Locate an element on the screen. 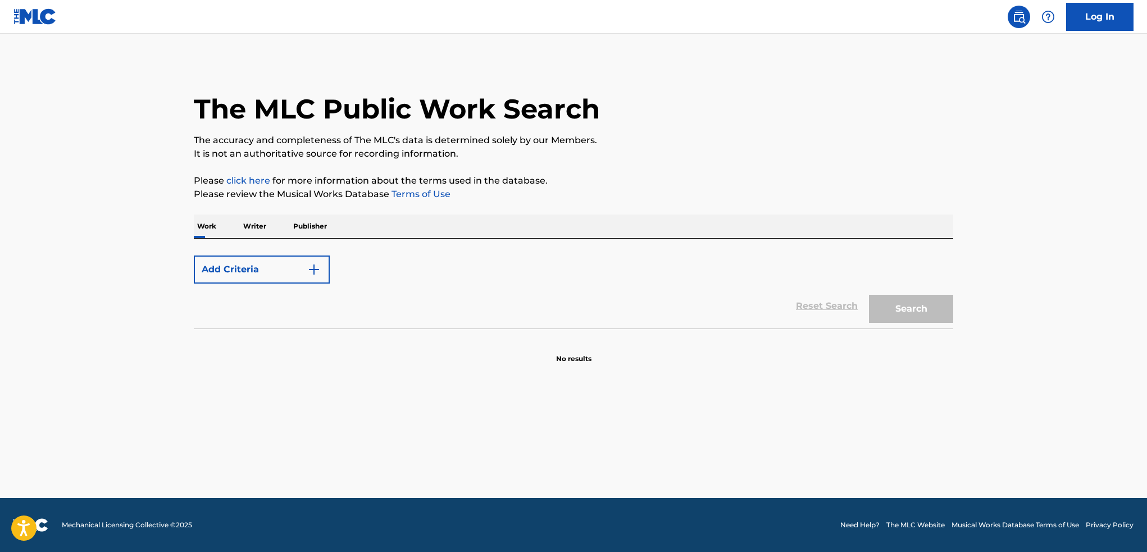 This screenshot has width=1147, height=552. img: logo is located at coordinates (31, 525).